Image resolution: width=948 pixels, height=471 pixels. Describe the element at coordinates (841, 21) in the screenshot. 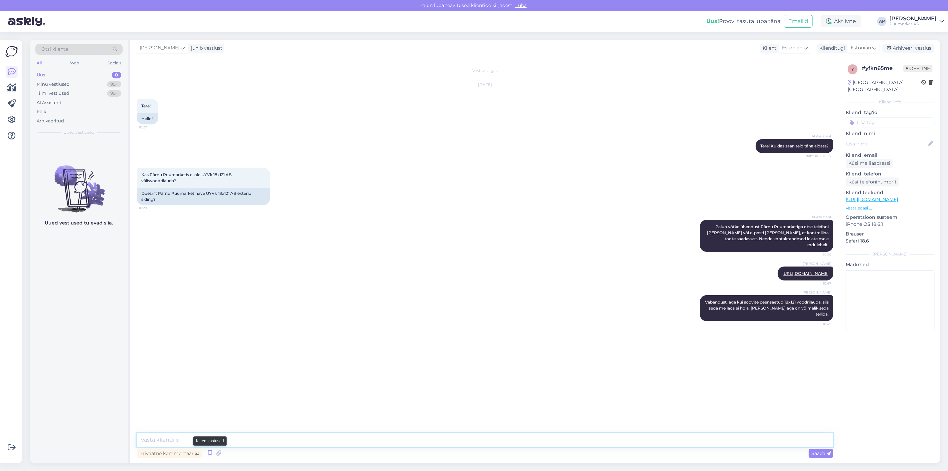

I see `div: Aktiivne` at that location.